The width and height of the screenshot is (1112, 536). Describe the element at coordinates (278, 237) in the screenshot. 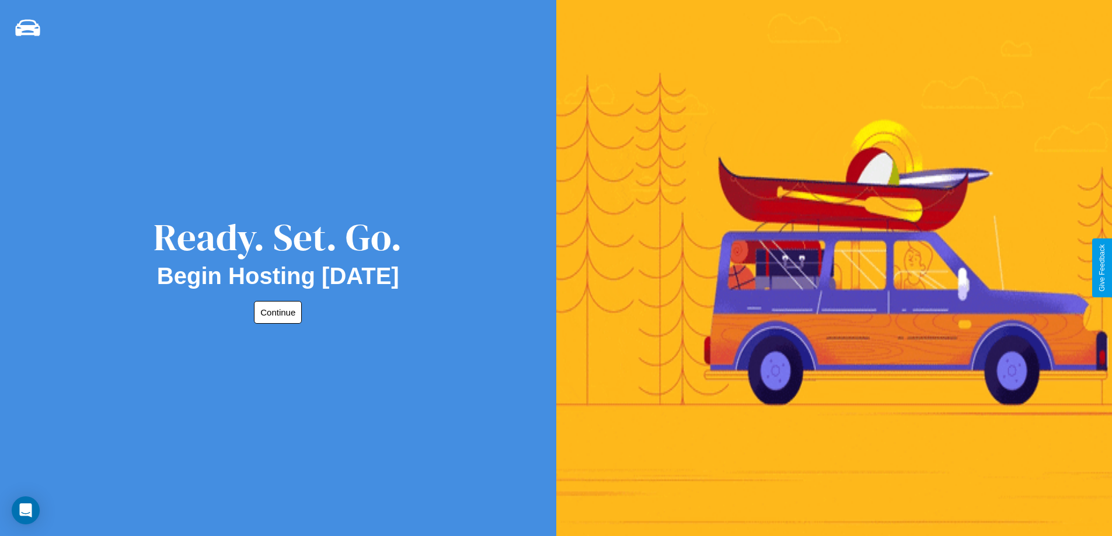

I see `div: Ready. Set. Go.` at that location.